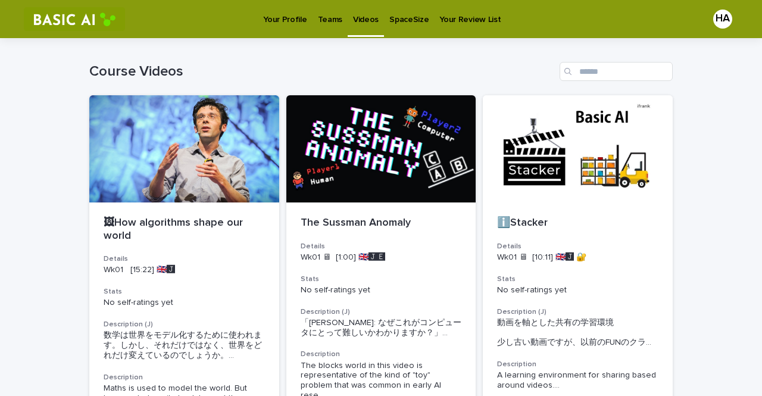 The height and width of the screenshot is (396, 762). I want to click on p: Wk01 🖥 [1:00] 🇬🇧🅹️🅴️, so click(381, 257).